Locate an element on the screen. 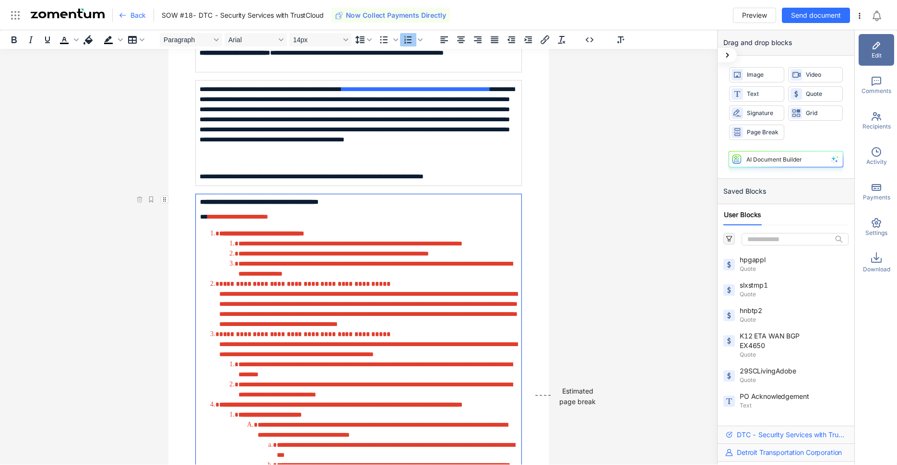  span: Settings is located at coordinates (877, 233).